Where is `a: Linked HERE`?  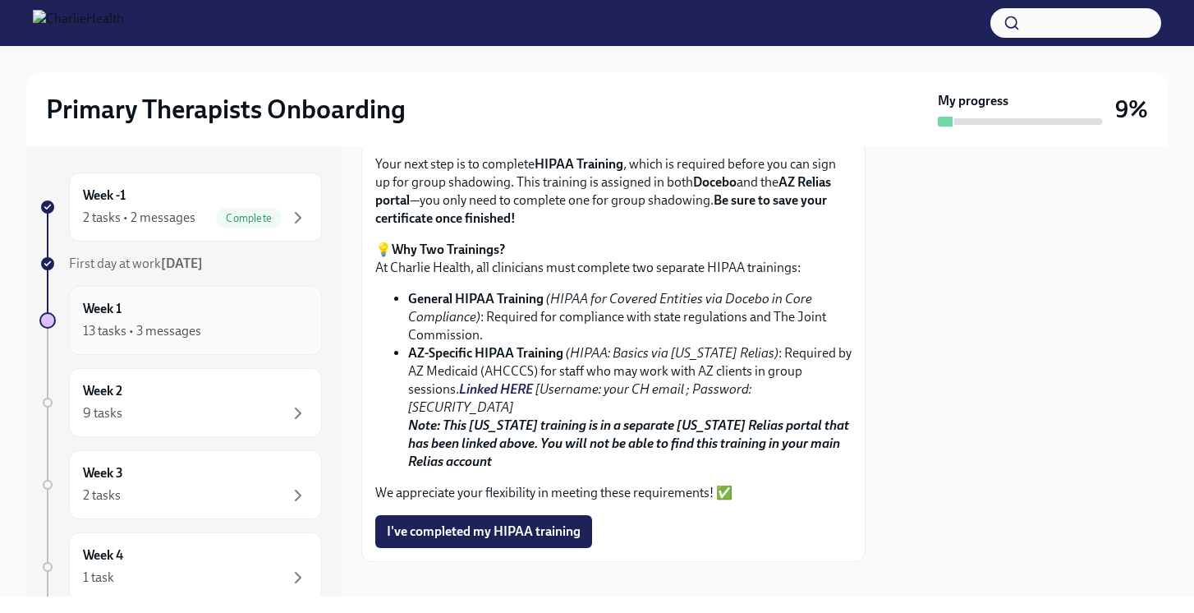 a: Linked HERE is located at coordinates (496, 388).